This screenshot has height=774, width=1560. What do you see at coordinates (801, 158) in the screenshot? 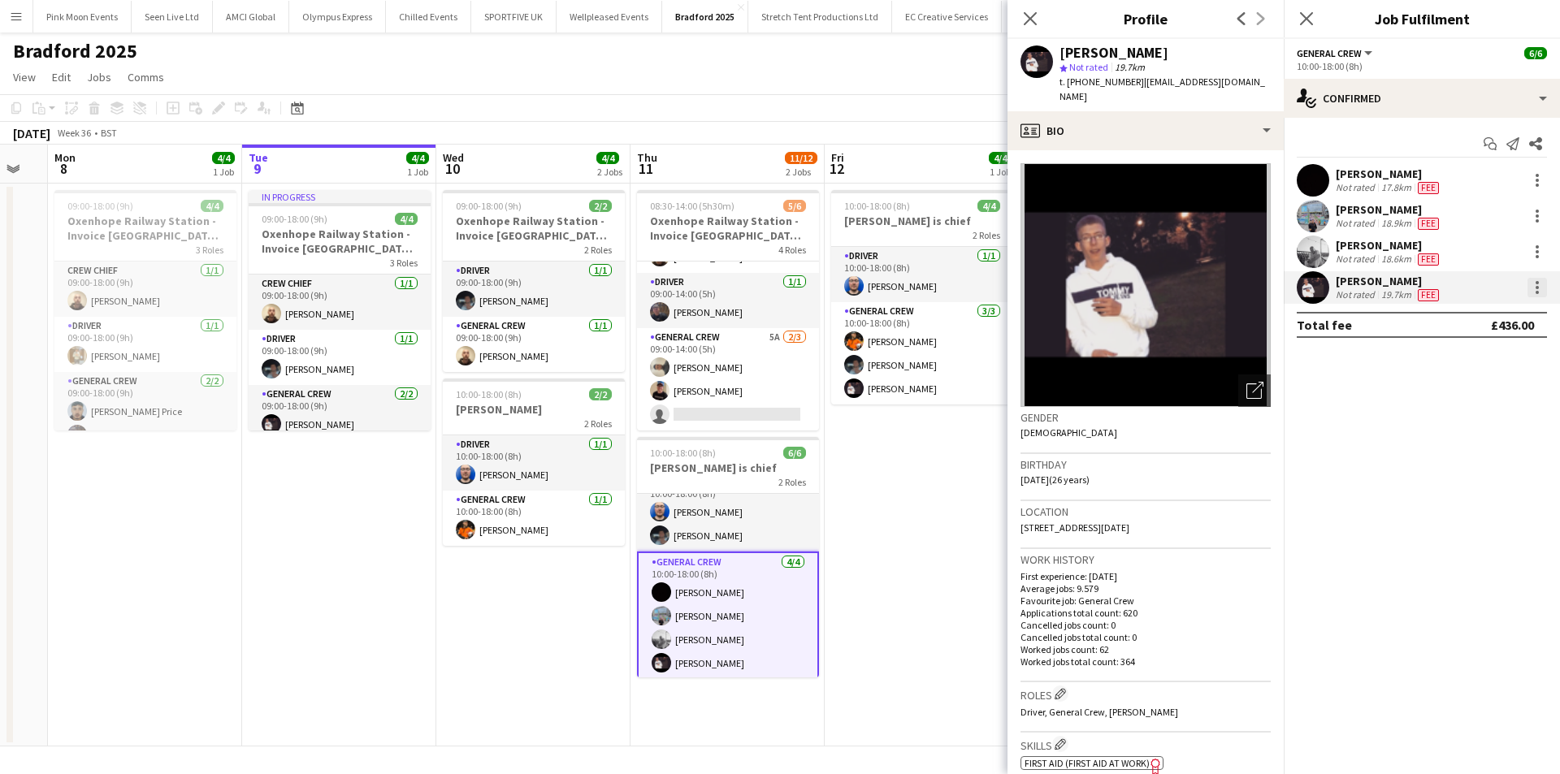
I see `span: 11/12` at bounding box center [801, 158].